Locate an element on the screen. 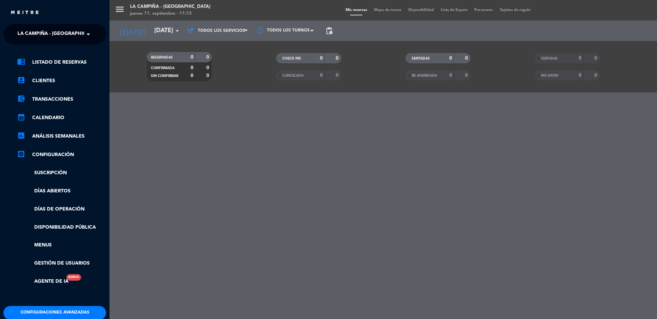  a: Menus is located at coordinates (62, 245).